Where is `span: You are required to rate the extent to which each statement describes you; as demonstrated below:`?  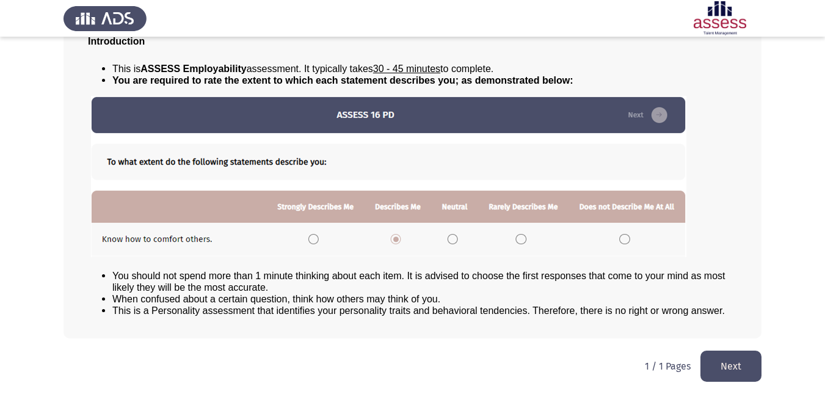
span: You are required to rate the extent to which each statement describes you; as demonstrated below: is located at coordinates (342, 80).